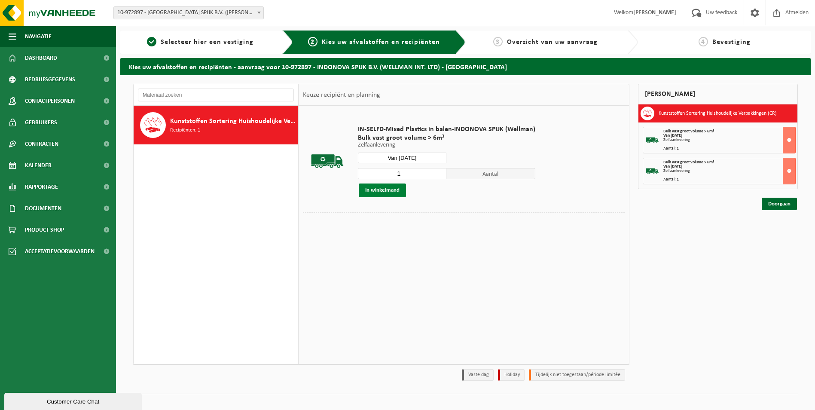  I want to click on span: Overzicht van uw aanvraag, so click(552, 42).